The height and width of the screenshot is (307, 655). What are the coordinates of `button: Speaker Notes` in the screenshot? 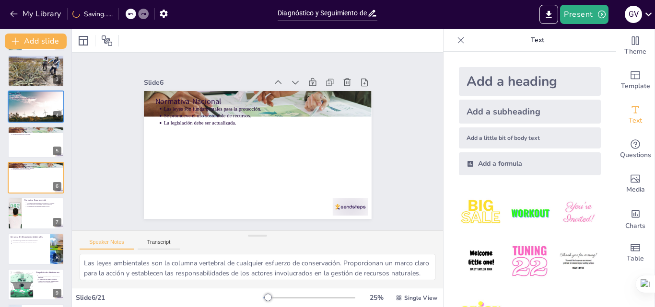 It's located at (106, 245).